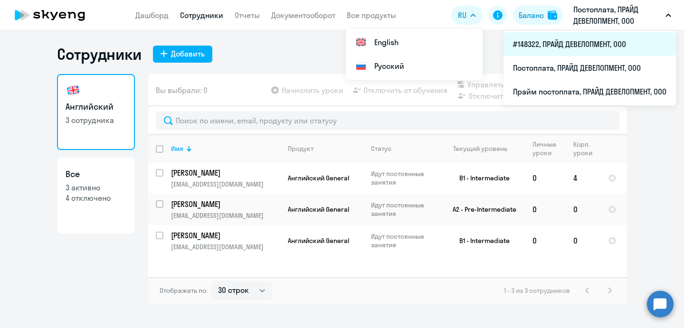 This screenshot has width=684, height=328. Describe the element at coordinates (99, 54) in the screenshot. I see `h1: Сотрудники` at that location.